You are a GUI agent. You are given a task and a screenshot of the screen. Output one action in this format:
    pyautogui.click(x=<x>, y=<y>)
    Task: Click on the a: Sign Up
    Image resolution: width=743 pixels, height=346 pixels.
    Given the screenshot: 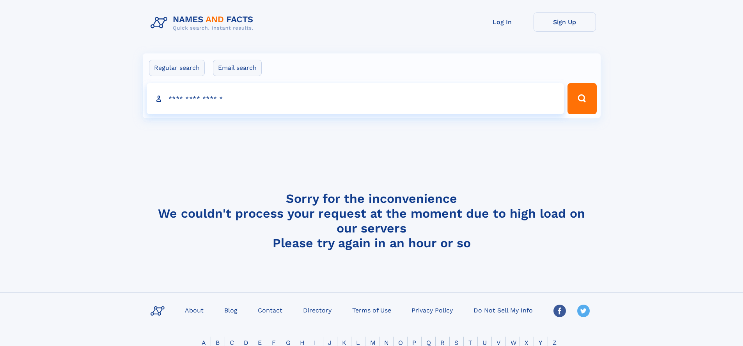 What is the action you would take?
    pyautogui.click(x=565, y=22)
    